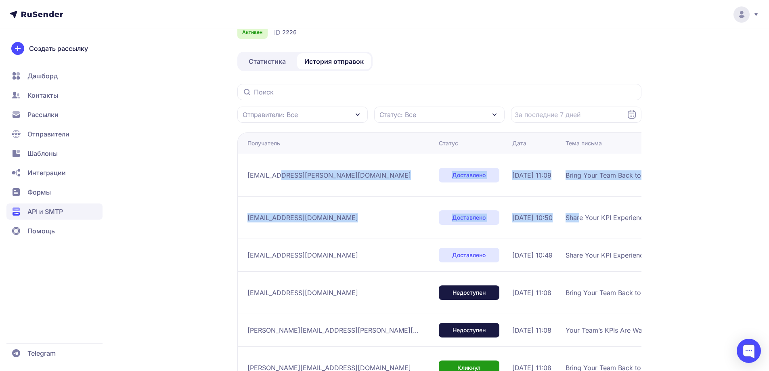 This screenshot has width=769, height=371. Describe the element at coordinates (43, 115) in the screenshot. I see `span: Рассылки` at that location.